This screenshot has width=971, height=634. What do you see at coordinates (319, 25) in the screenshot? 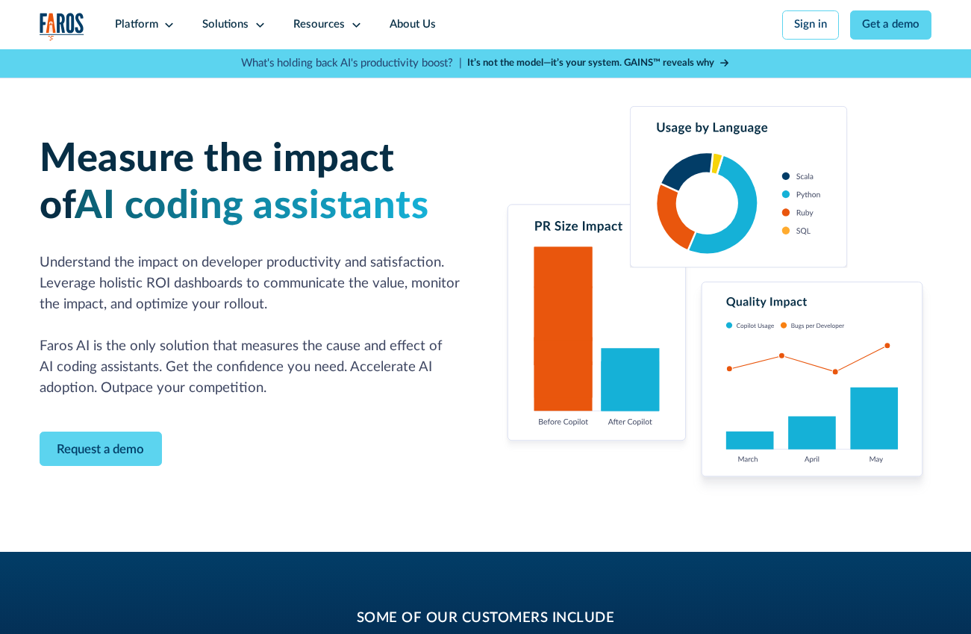
I see `div: Resources` at bounding box center [319, 25].